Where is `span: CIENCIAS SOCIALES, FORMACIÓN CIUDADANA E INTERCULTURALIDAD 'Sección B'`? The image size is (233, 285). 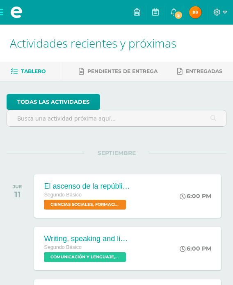 span: CIENCIAS SOCIALES, FORMACIÓN CIUDADANA E INTERCULTURALIDAD 'Sección B' is located at coordinates (85, 205).